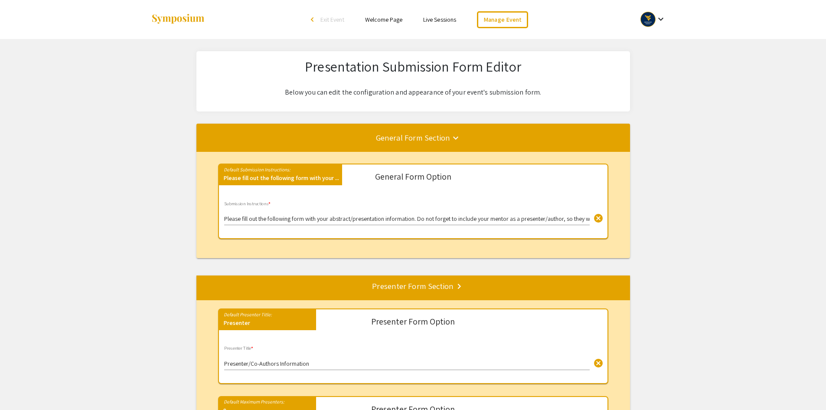 This screenshot has width=826, height=410. What do you see at coordinates (413, 92) in the screenshot?
I see `p: Below you can edit the configuration and appearance of your event's submission form.` at bounding box center [413, 92].